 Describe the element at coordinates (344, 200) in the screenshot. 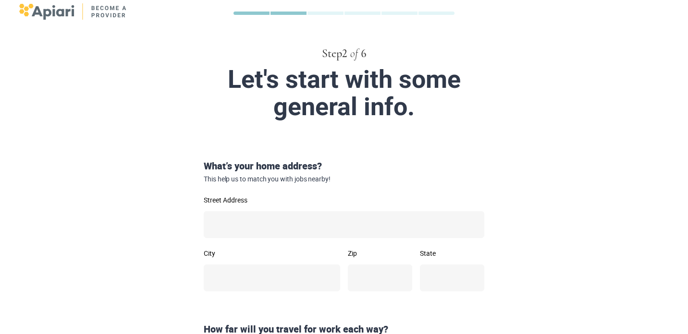

I see `label: Street Address` at that location.